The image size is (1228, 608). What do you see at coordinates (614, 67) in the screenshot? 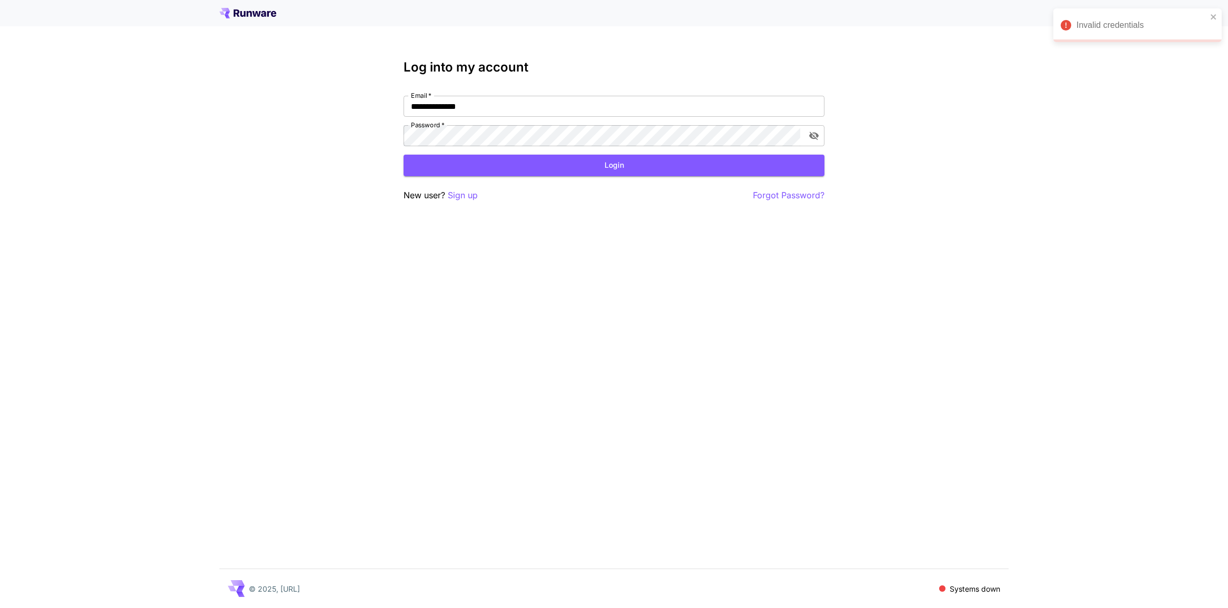
I see `h3: Log into my account` at bounding box center [614, 67].